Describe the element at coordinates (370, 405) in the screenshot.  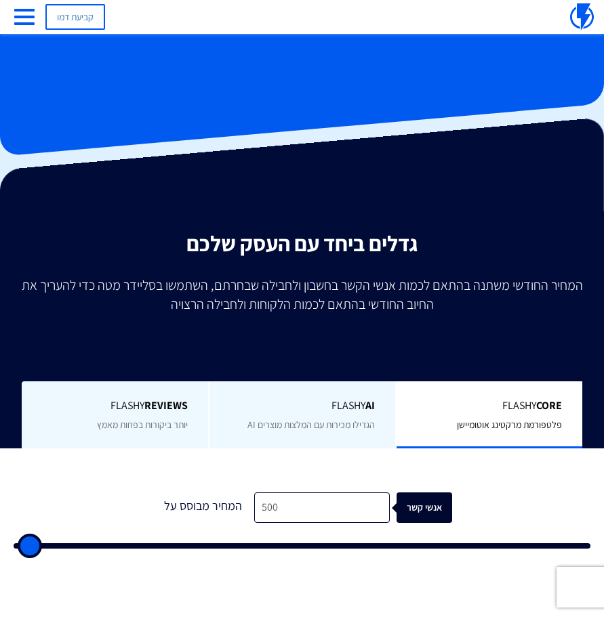
I see `b: AI` at that location.